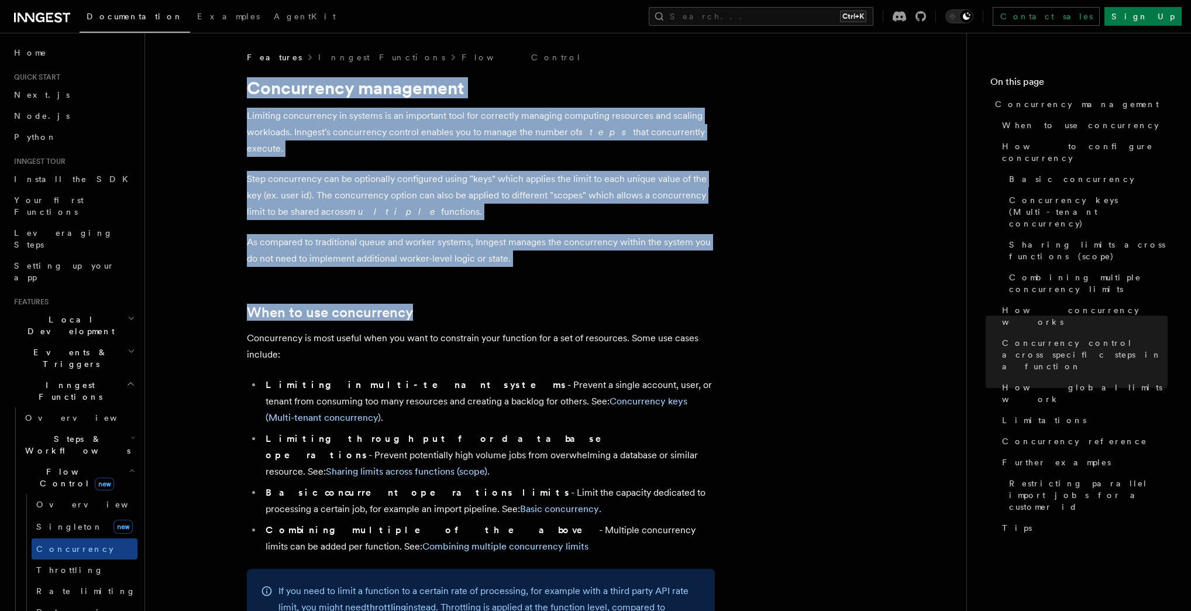  I want to click on a: Limitations, so click(1082, 420).